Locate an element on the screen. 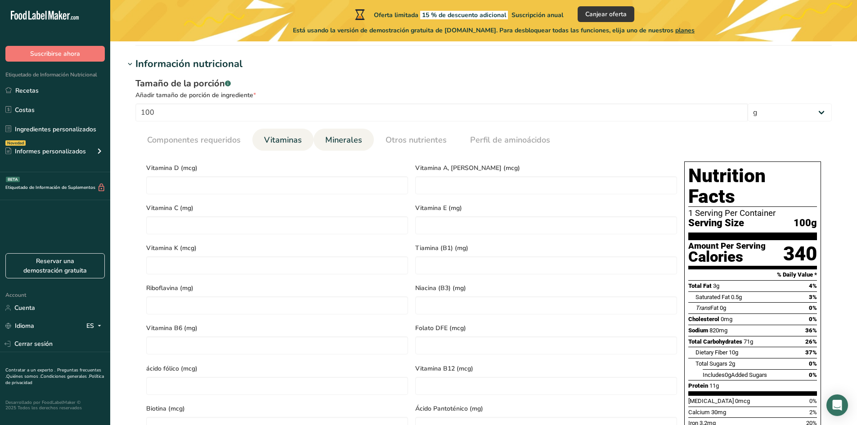 The image size is (857, 425). a: Condiciones generales . is located at coordinates (65, 376).